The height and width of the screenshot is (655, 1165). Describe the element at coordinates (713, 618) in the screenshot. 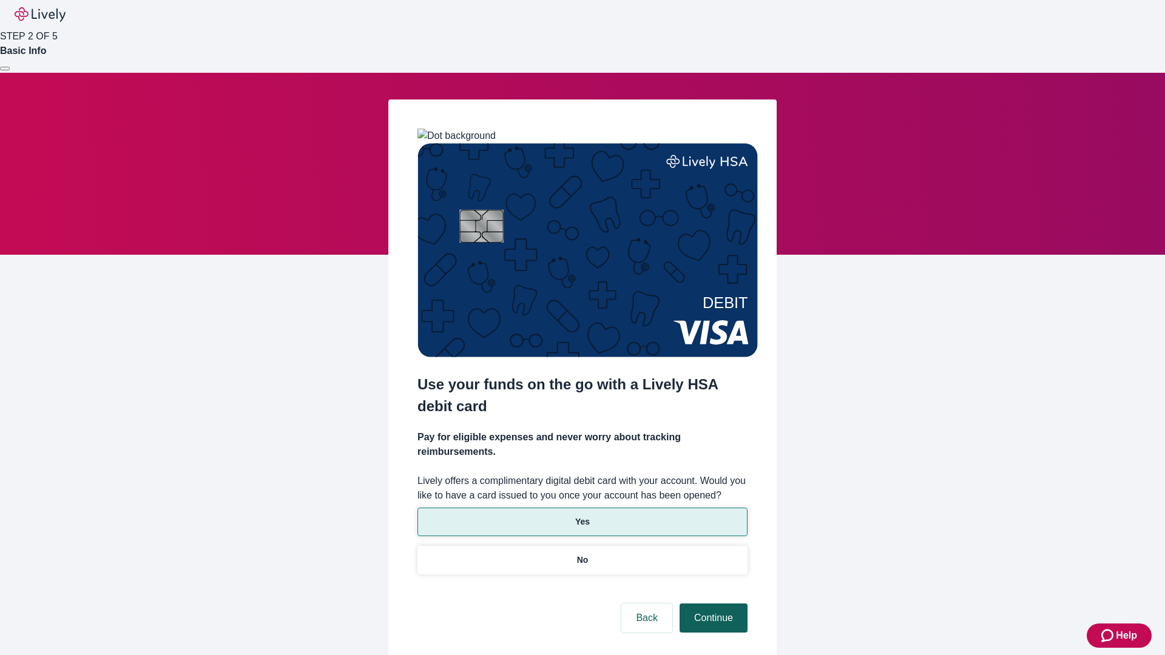

I see `button: Continue` at that location.